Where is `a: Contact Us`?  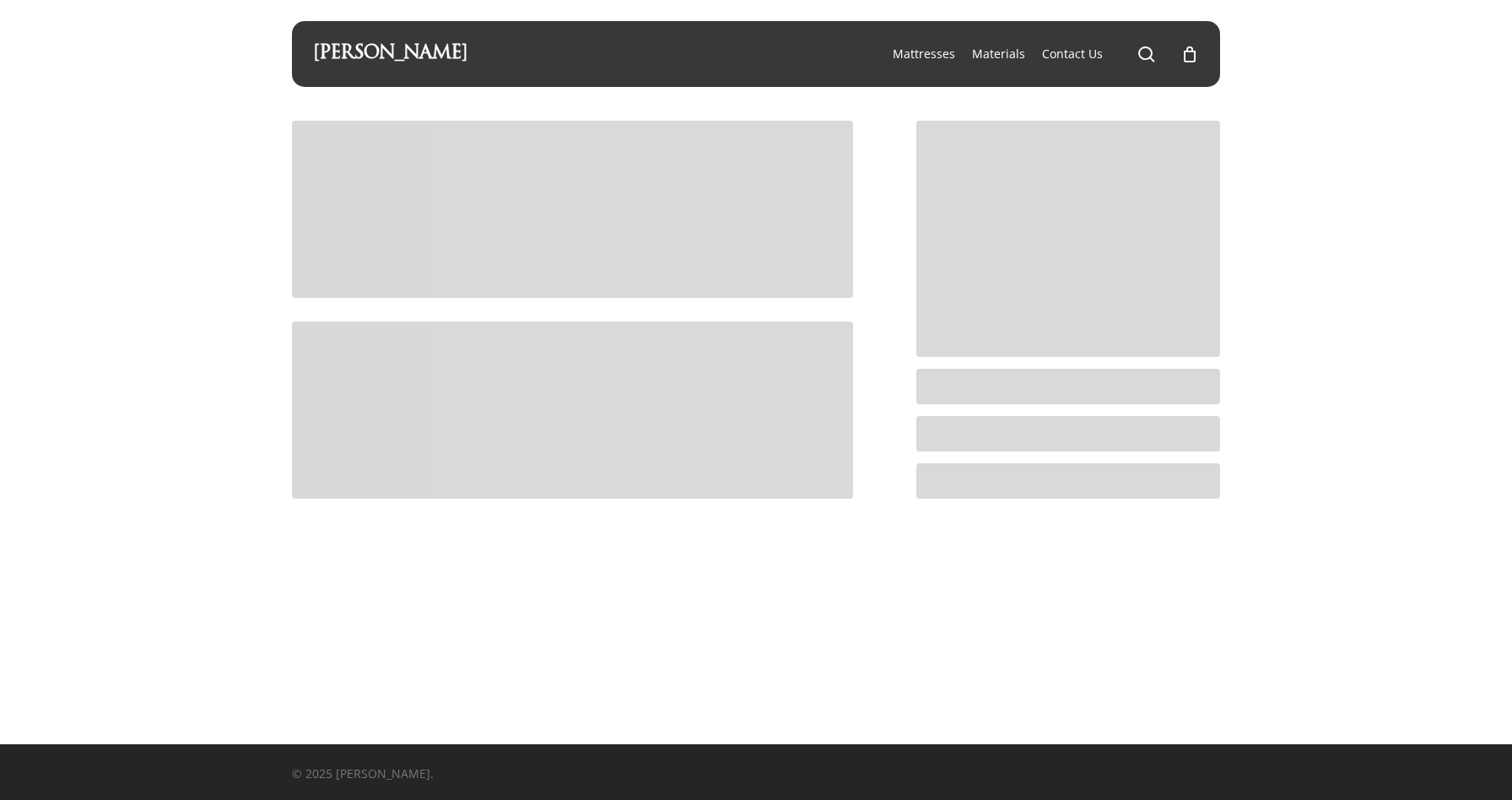
a: Contact Us is located at coordinates (1072, 54).